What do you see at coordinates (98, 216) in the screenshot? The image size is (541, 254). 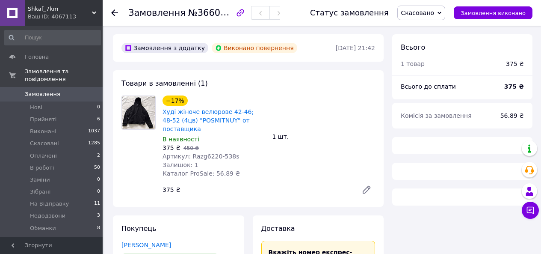 I see `span: 3` at bounding box center [98, 216].